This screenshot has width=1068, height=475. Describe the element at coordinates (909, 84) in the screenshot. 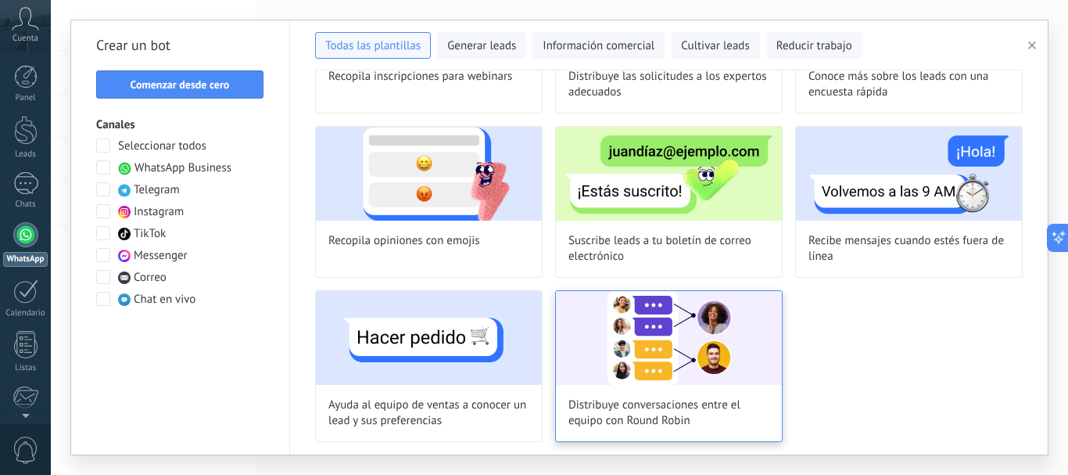

I see `span: Conoce más sobre los leads con una encuesta rápida` at that location.